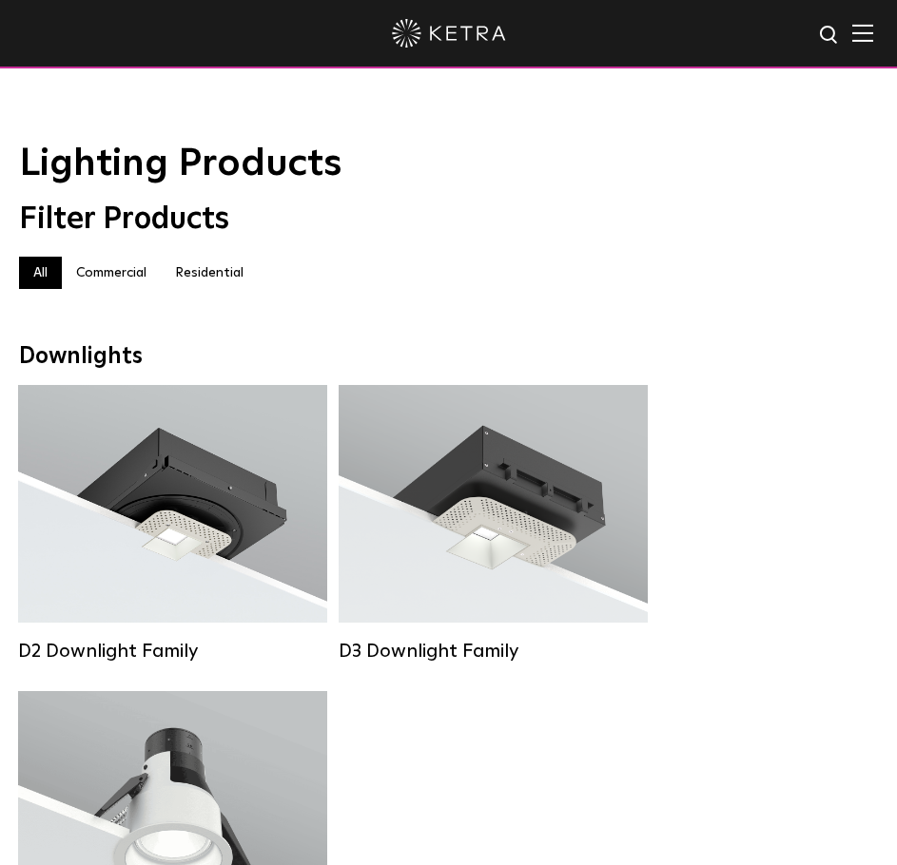  Describe the element at coordinates (172, 651) in the screenshot. I see `div: D2 Downlight Family` at that location.